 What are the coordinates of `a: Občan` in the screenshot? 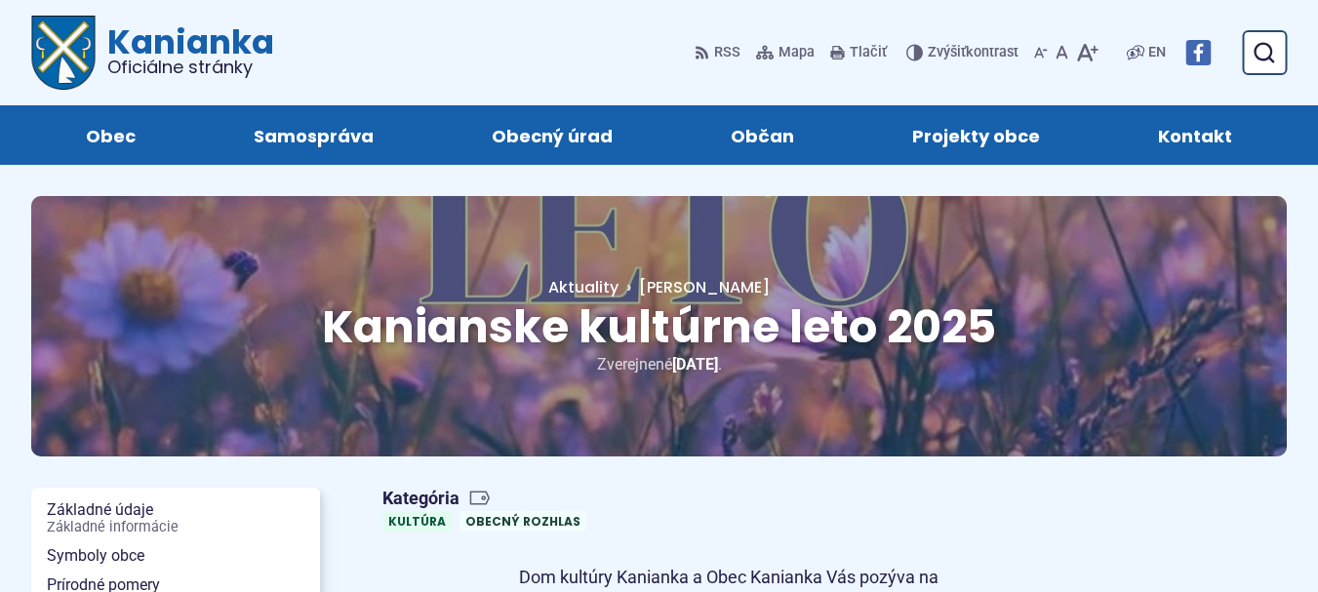 It's located at (763, 135).